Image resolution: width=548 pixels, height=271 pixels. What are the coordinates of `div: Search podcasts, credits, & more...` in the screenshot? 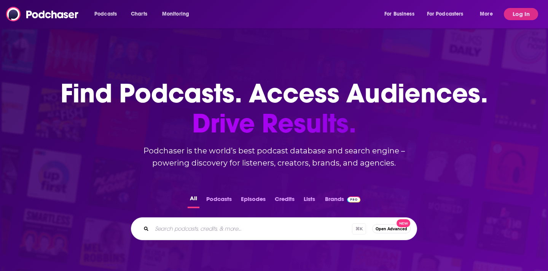 It's located at (274, 229).